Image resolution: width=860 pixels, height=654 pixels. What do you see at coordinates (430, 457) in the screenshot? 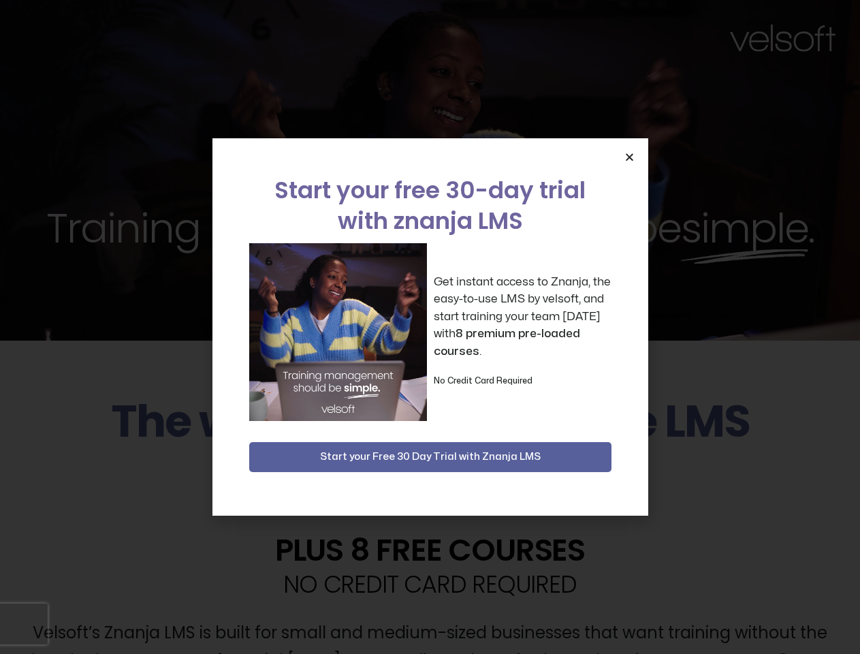
I see `span: Start your Free 30 Day Trial with Znanja LMS` at bounding box center [430, 457].